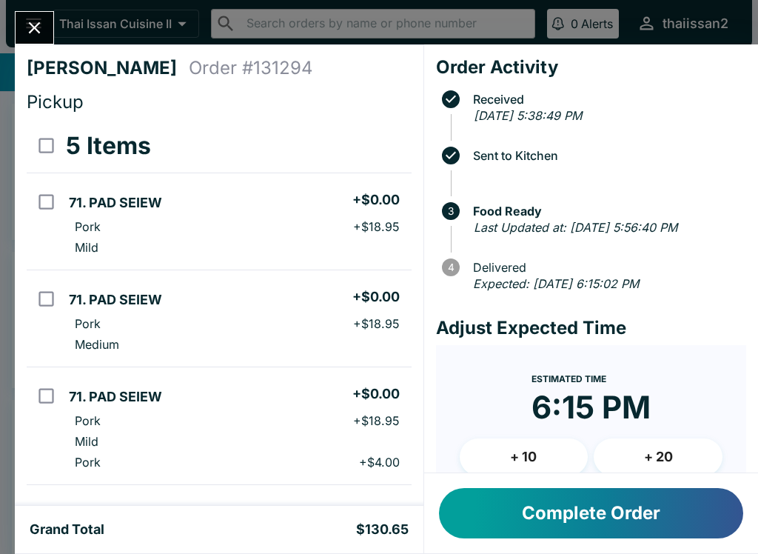 This screenshot has width=758, height=554. What do you see at coordinates (591, 407) in the screenshot?
I see `time: 6:15 PM` at bounding box center [591, 407].